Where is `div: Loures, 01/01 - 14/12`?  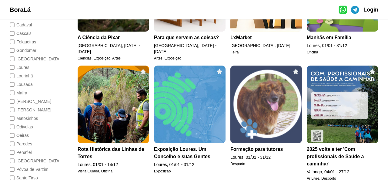 div: Loures, 01/01 - 14/12 is located at coordinates (113, 164).